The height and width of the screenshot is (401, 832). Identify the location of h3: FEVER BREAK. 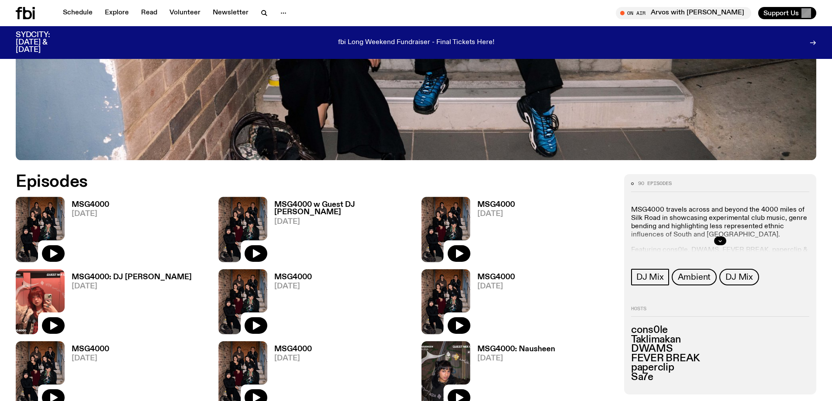
(720, 359).